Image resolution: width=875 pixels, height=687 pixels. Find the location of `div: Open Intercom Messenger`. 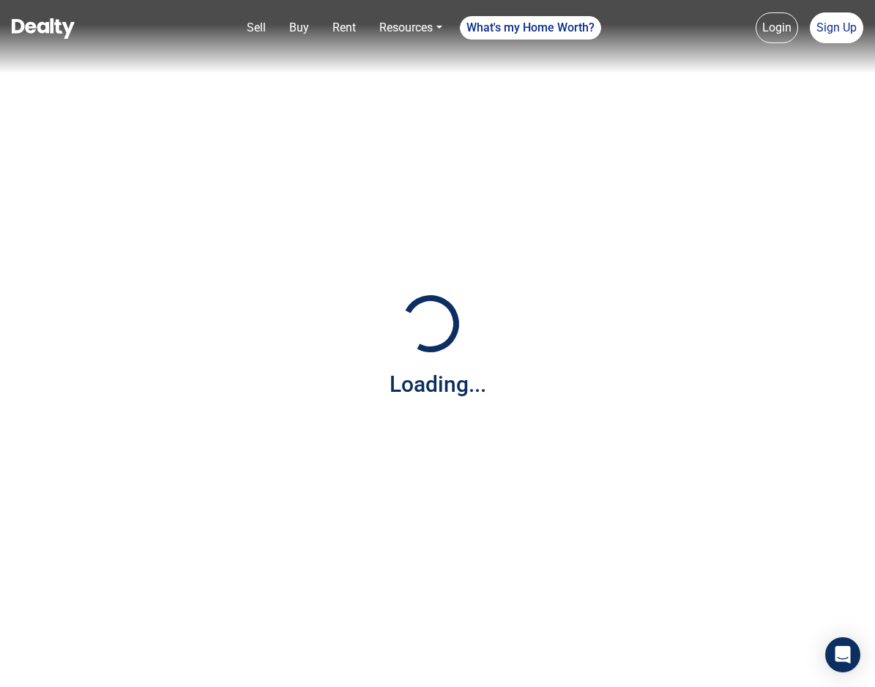

div: Open Intercom Messenger is located at coordinates (842, 654).